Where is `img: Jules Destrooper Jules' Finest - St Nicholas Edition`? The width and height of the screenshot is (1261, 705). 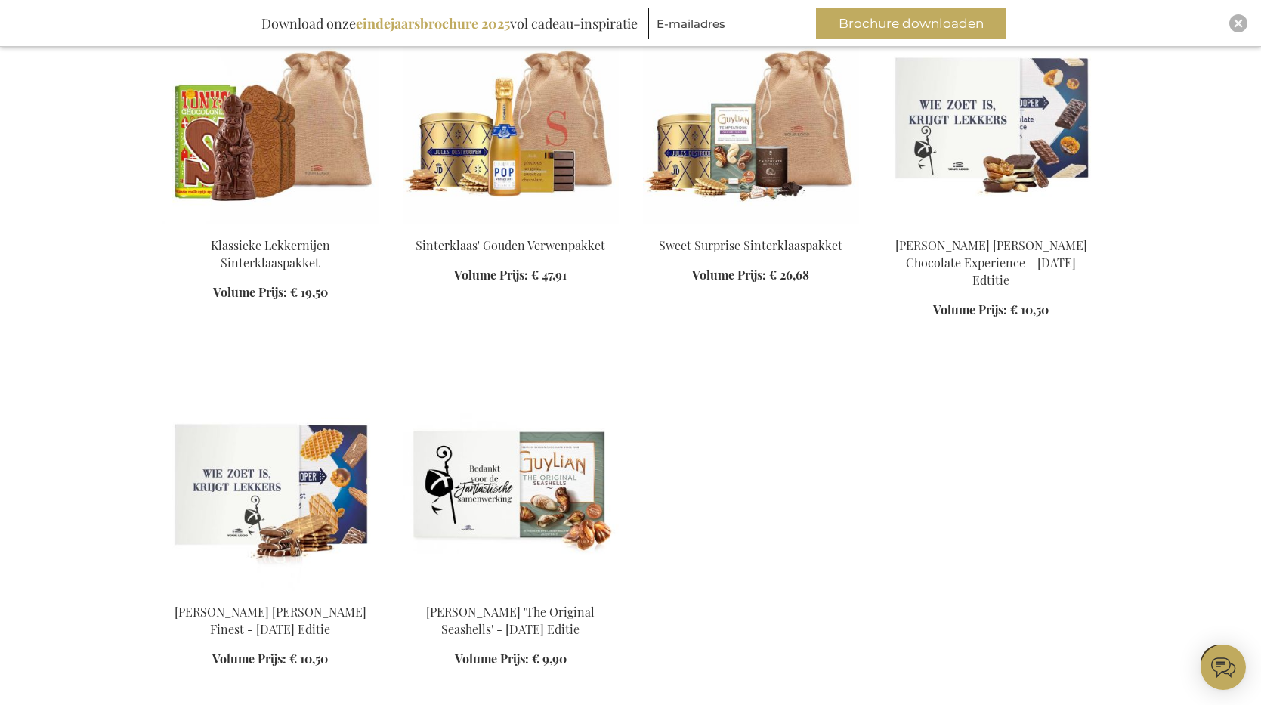 img: Jules Destrooper Jules' Finest - St Nicholas Edition is located at coordinates (271, 485).